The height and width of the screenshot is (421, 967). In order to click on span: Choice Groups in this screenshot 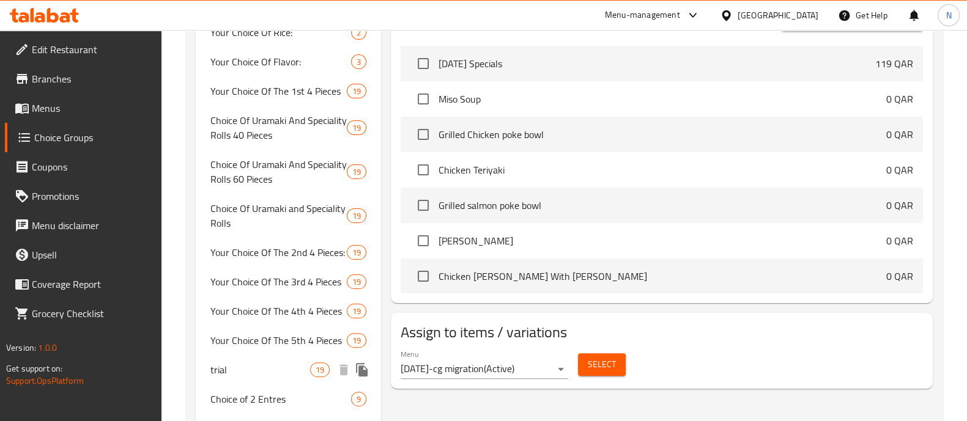, I will do `click(93, 138)`.